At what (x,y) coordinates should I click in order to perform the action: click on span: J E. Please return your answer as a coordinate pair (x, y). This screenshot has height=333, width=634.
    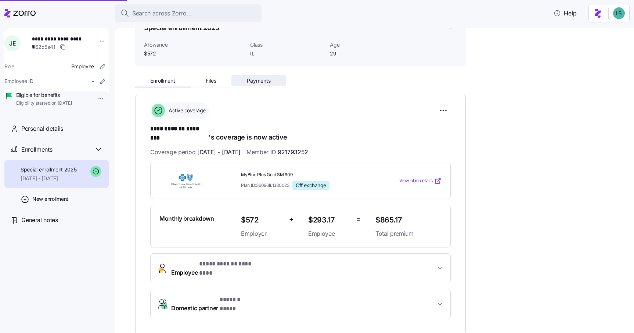
    Looking at the image, I should click on (12, 43).